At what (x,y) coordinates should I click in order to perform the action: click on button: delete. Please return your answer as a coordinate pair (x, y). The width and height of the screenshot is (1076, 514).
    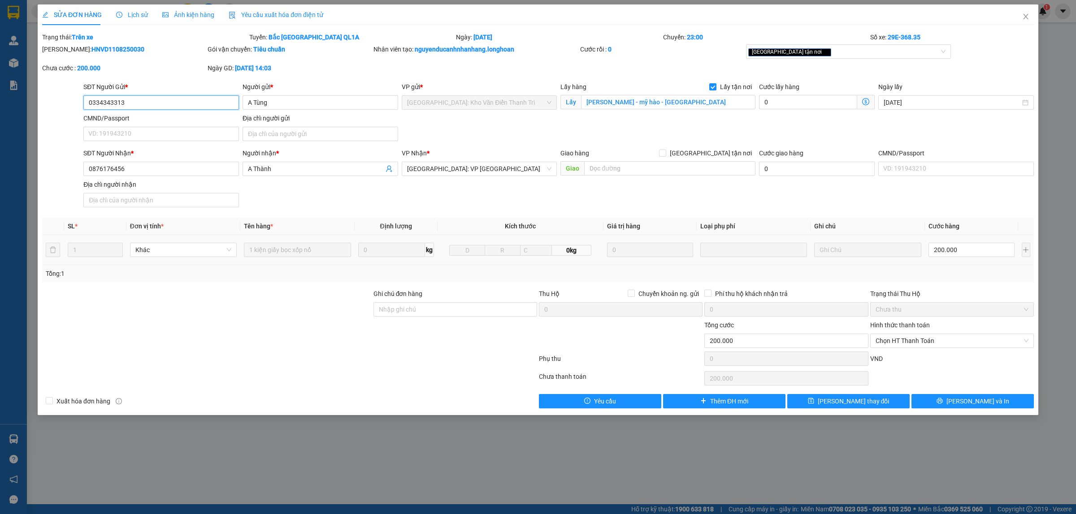
    Looking at the image, I should click on (53, 250).